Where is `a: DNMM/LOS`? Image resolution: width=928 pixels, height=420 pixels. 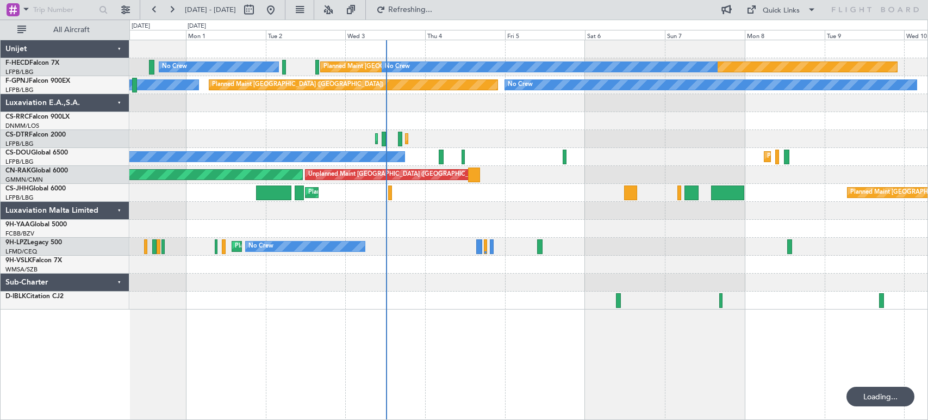 a: DNMM/LOS is located at coordinates (22, 126).